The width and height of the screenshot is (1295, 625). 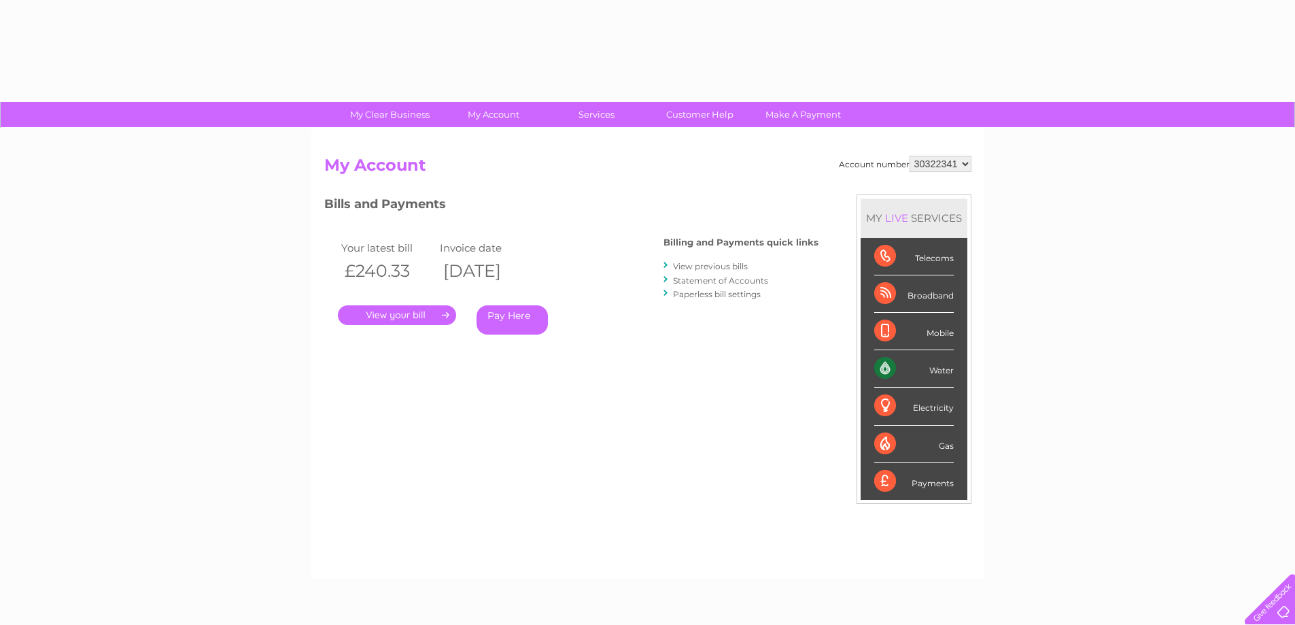 I want to click on a: View previous bills, so click(x=710, y=266).